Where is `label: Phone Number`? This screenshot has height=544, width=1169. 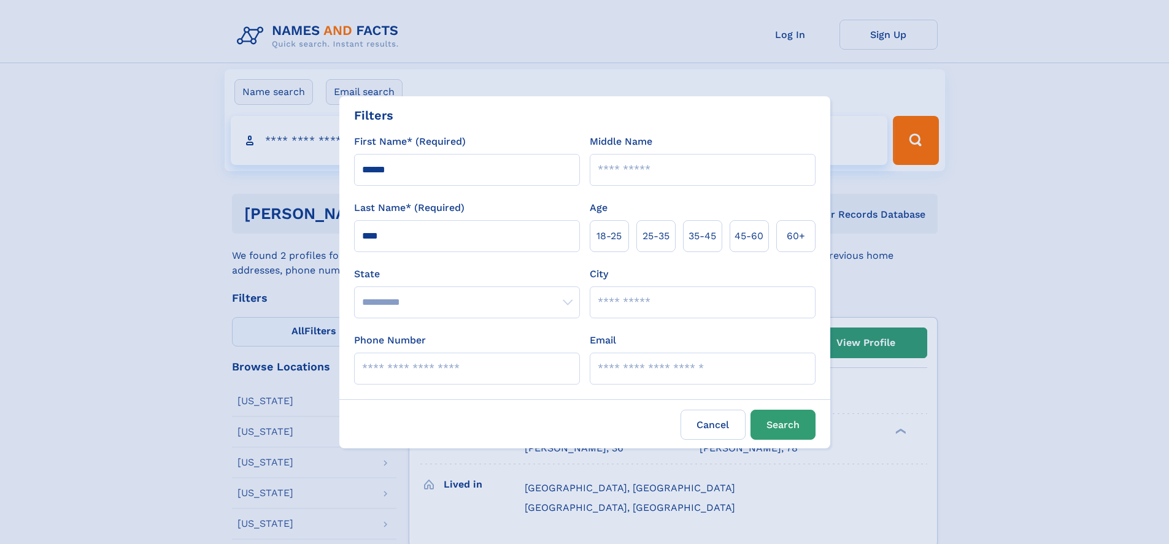
label: Phone Number is located at coordinates (390, 341).